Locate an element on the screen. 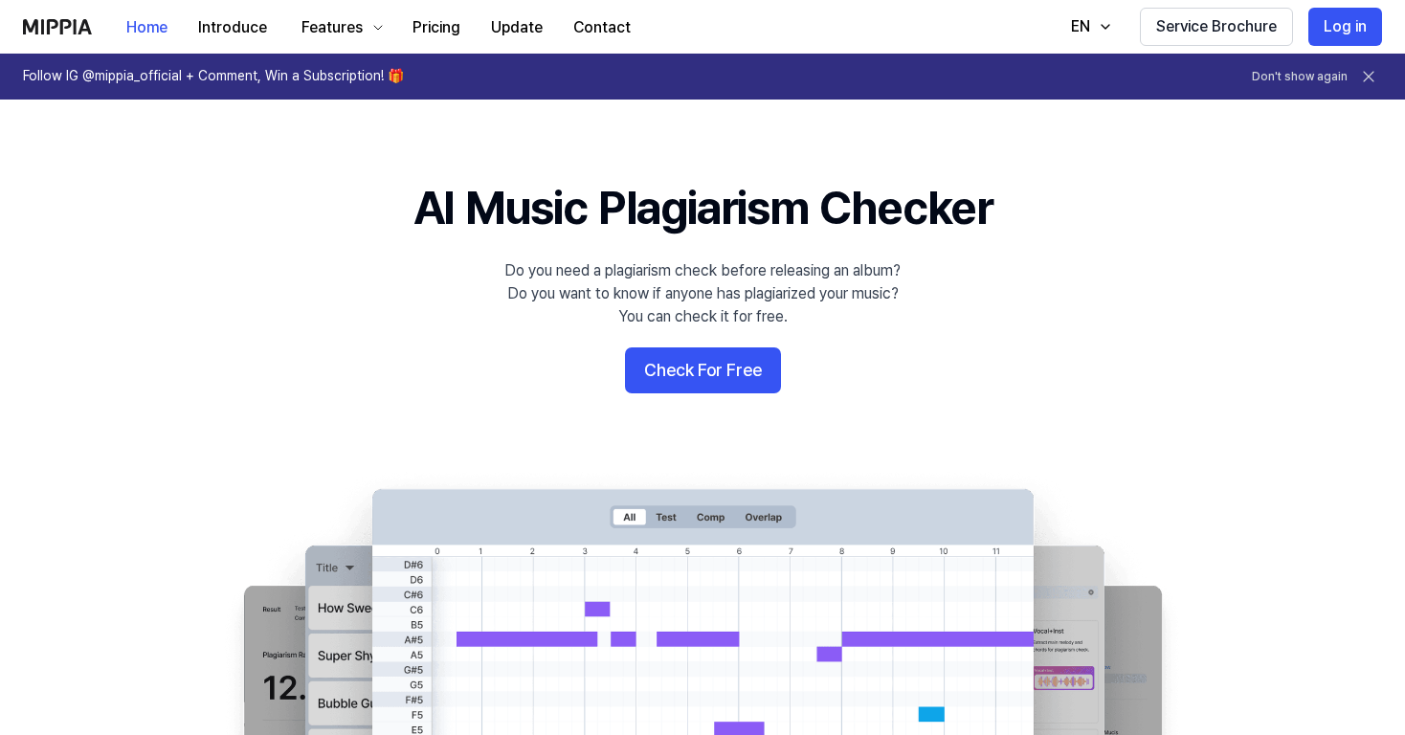  button: Service Brochure is located at coordinates (1217, 27).